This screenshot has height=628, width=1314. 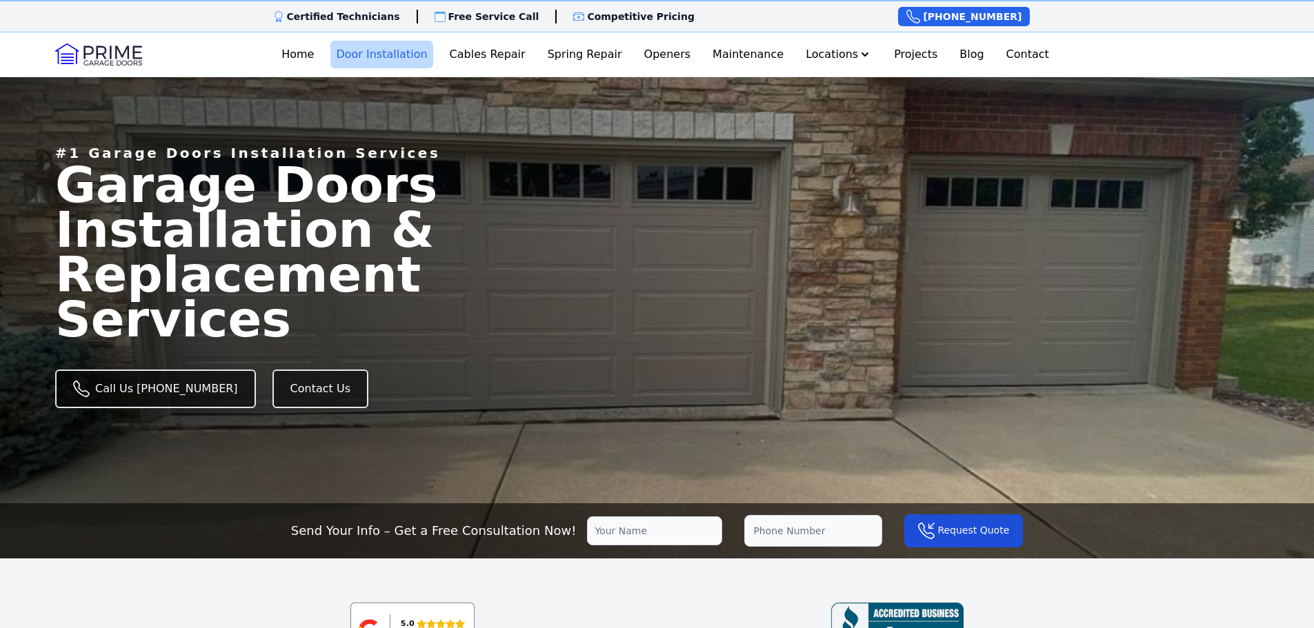 What do you see at coordinates (667, 54) in the screenshot?
I see `a: Openers` at bounding box center [667, 54].